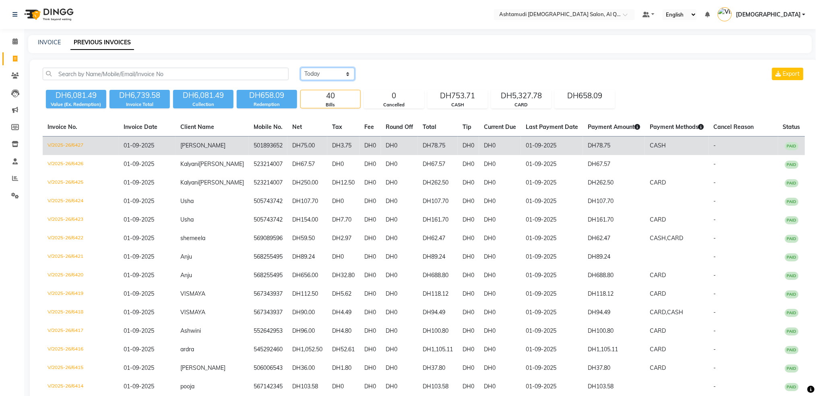  Describe the element at coordinates (80, 294) in the screenshot. I see `td: V/2025-26/6419` at that location.